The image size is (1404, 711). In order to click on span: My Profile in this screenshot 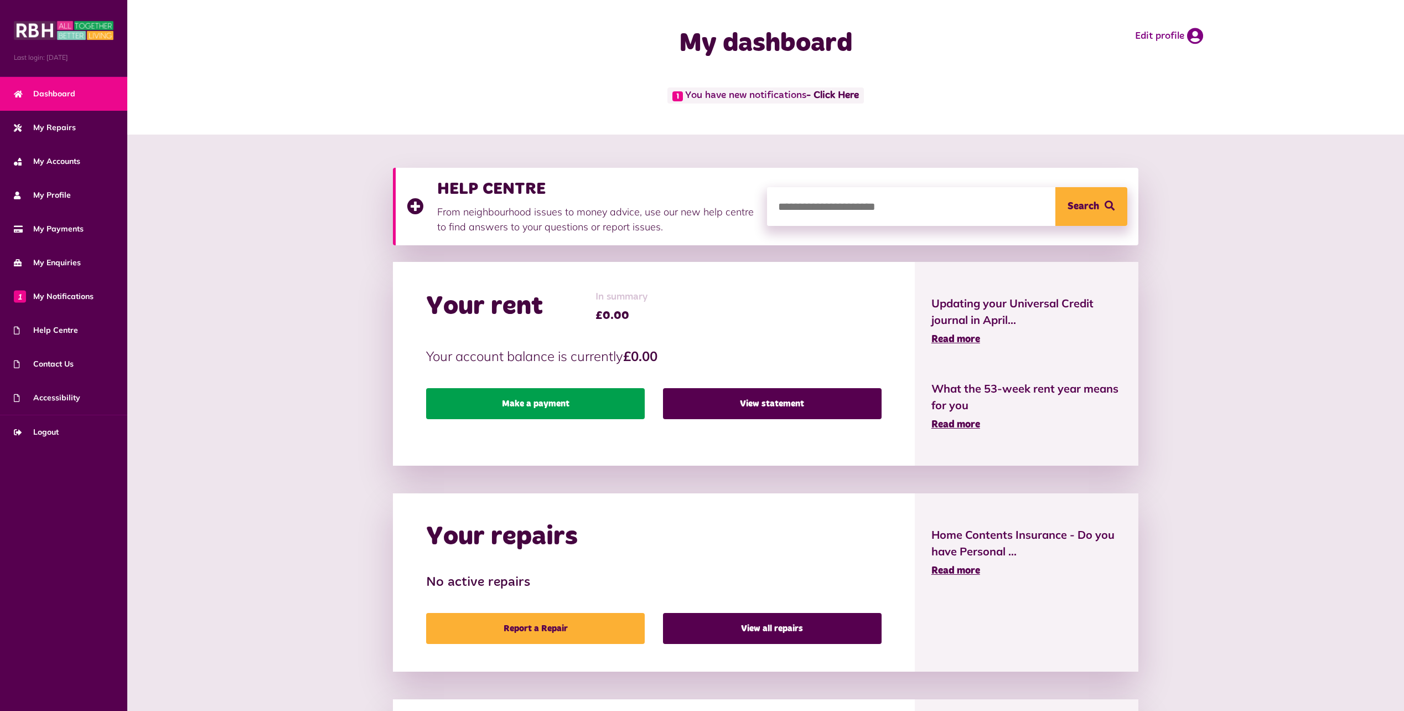, I will do `click(42, 195)`.